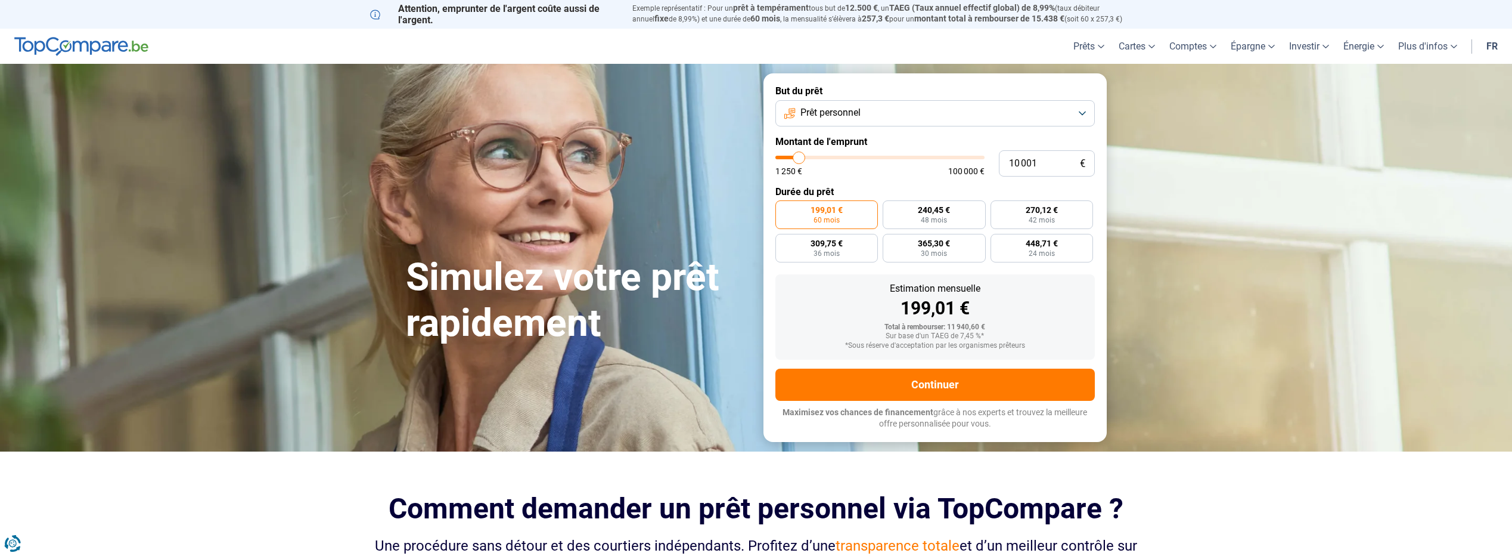 The width and height of the screenshot is (1512, 556). I want to click on span: 365,30 €, so click(934, 243).